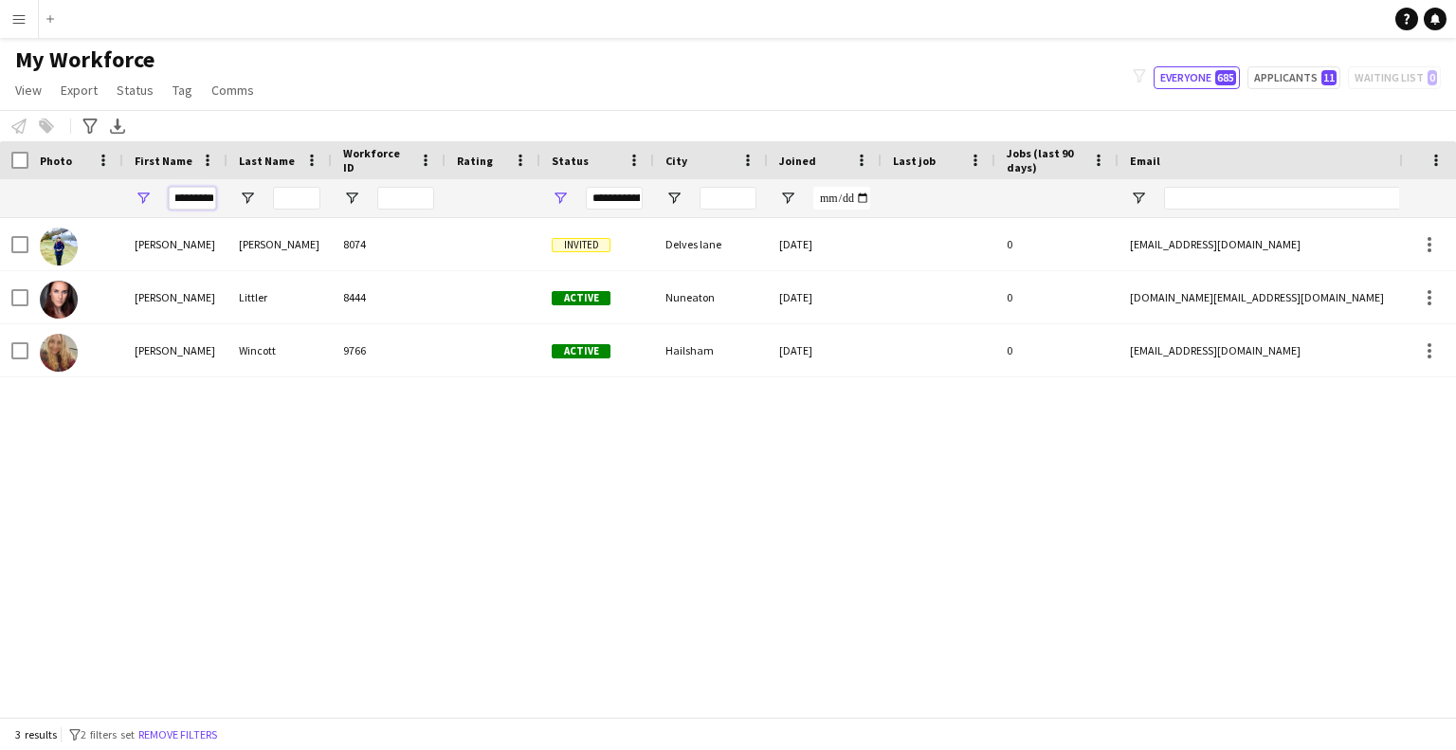  What do you see at coordinates (377, 160) in the screenshot?
I see `span: Workforce ID` at bounding box center [377, 160].